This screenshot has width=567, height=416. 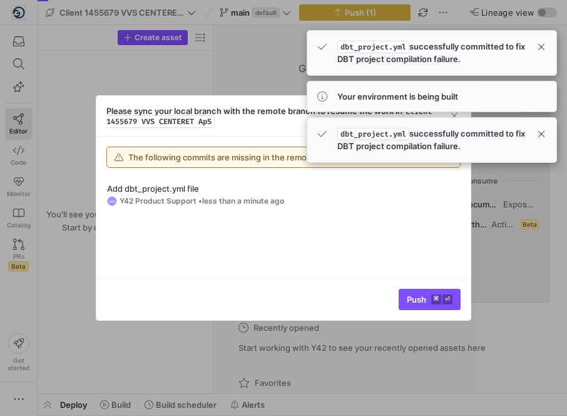 I want to click on span: Client 1455679 VVS CENTERET ApS, so click(x=269, y=116).